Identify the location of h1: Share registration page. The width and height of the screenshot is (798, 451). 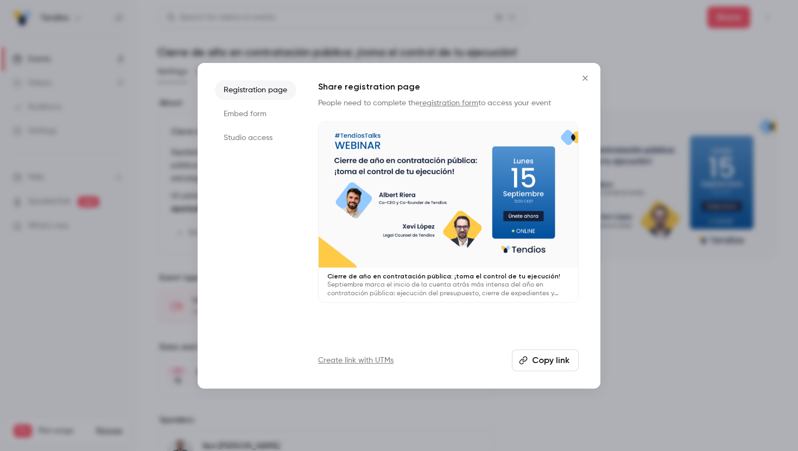
(449, 87).